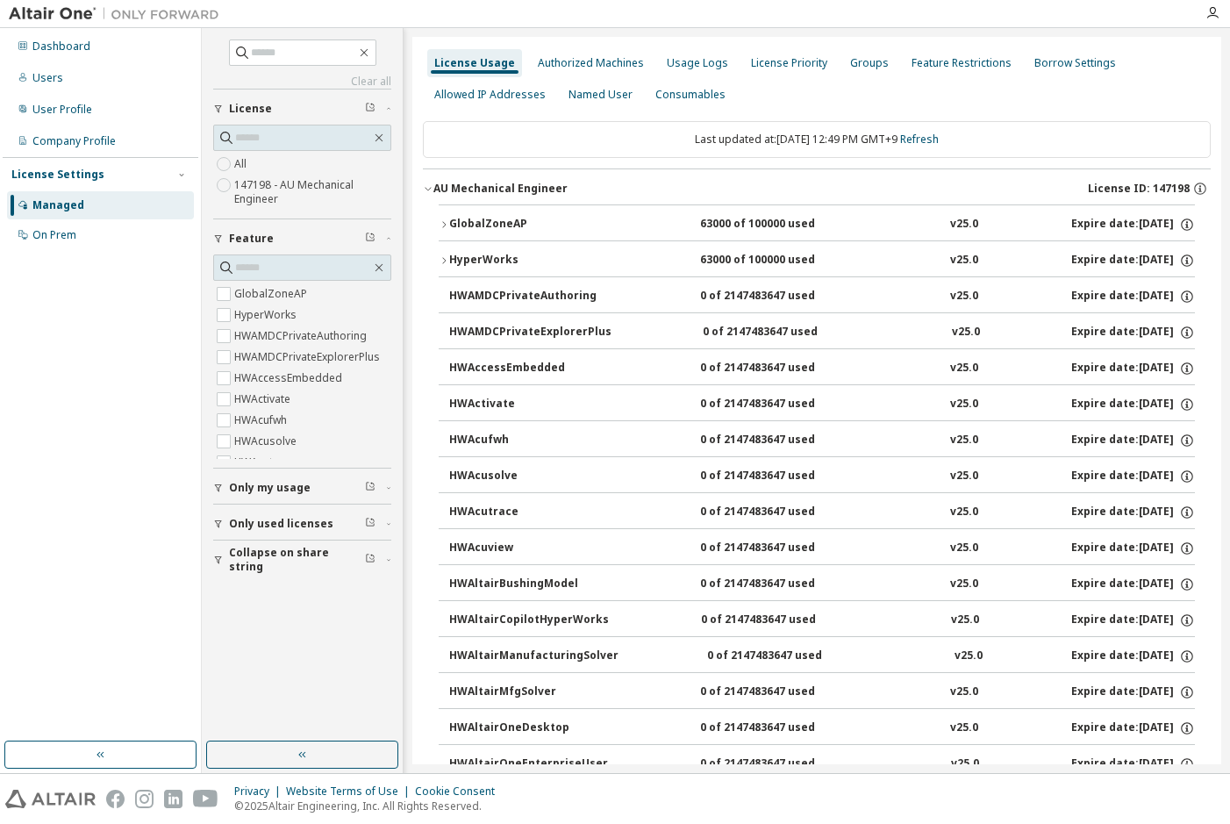  Describe the element at coordinates (250, 109) in the screenshot. I see `span: License` at that location.